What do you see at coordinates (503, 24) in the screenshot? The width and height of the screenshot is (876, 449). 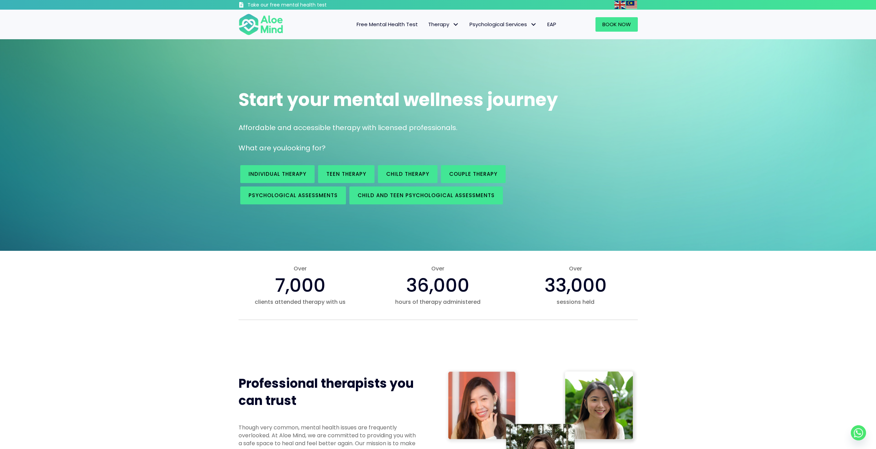 I see `a: Psychological ServicesPsychological Services: submenu` at bounding box center [503, 24].